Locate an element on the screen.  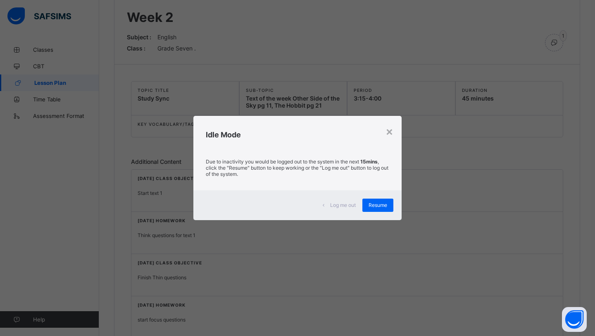
p: Due to inactivity you would be logged out to the system in the next , click the "Resume" button t... is located at coordinates (298, 167).